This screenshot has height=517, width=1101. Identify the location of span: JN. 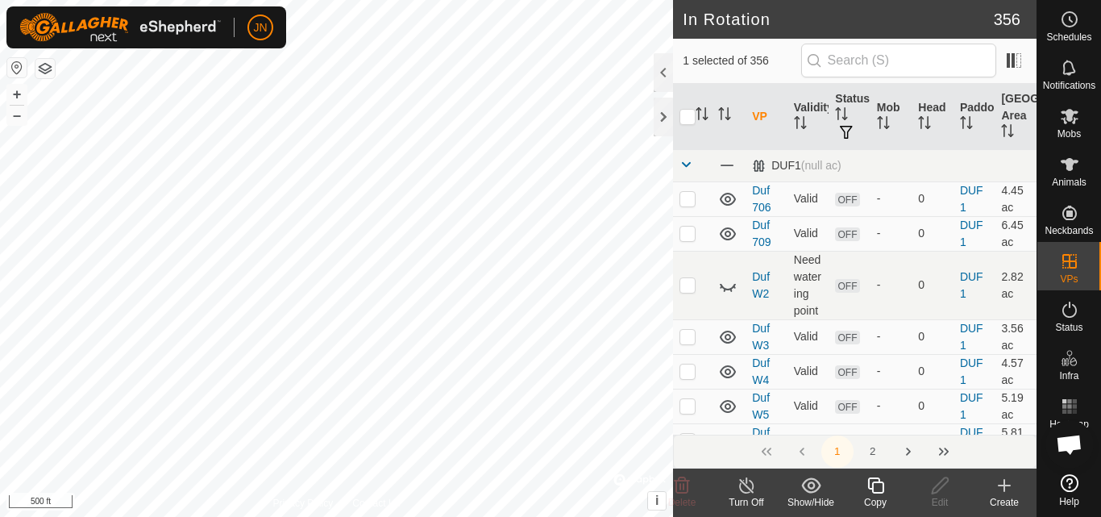
(260, 27).